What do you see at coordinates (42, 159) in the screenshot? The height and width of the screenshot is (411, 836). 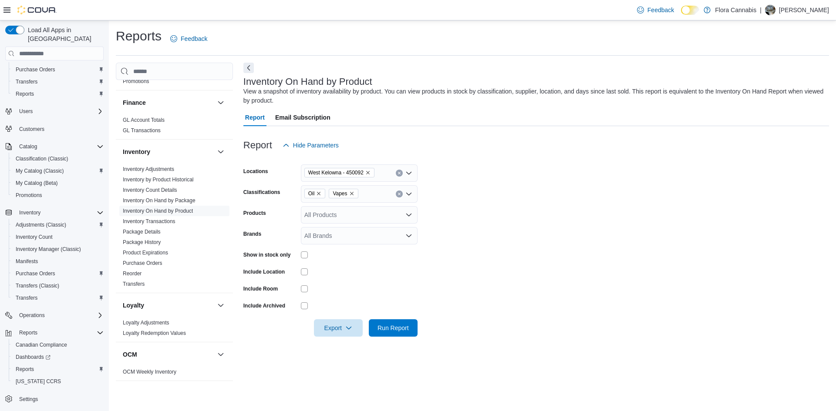 I see `span: Classification (Classic)` at bounding box center [42, 159].